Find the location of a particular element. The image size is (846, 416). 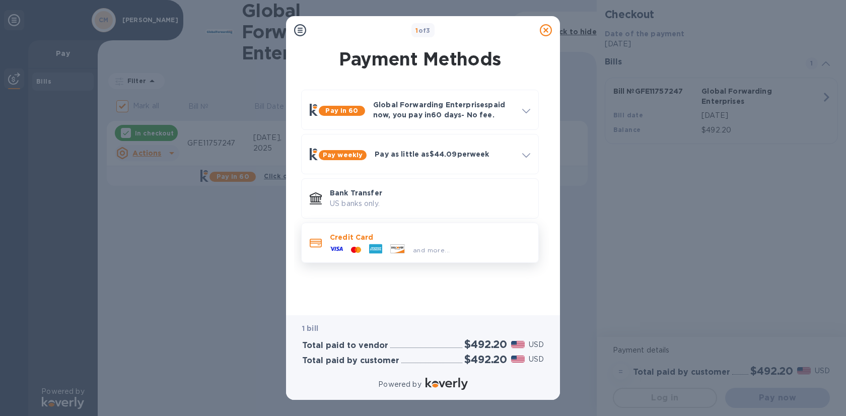

p: Global Forwarding Enterprises paid now, you pay in 60 days - No fee. is located at coordinates (444, 110).